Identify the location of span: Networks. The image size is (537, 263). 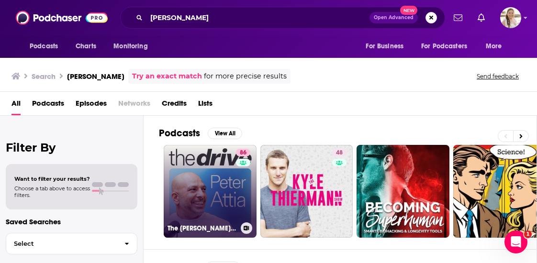
(134, 105).